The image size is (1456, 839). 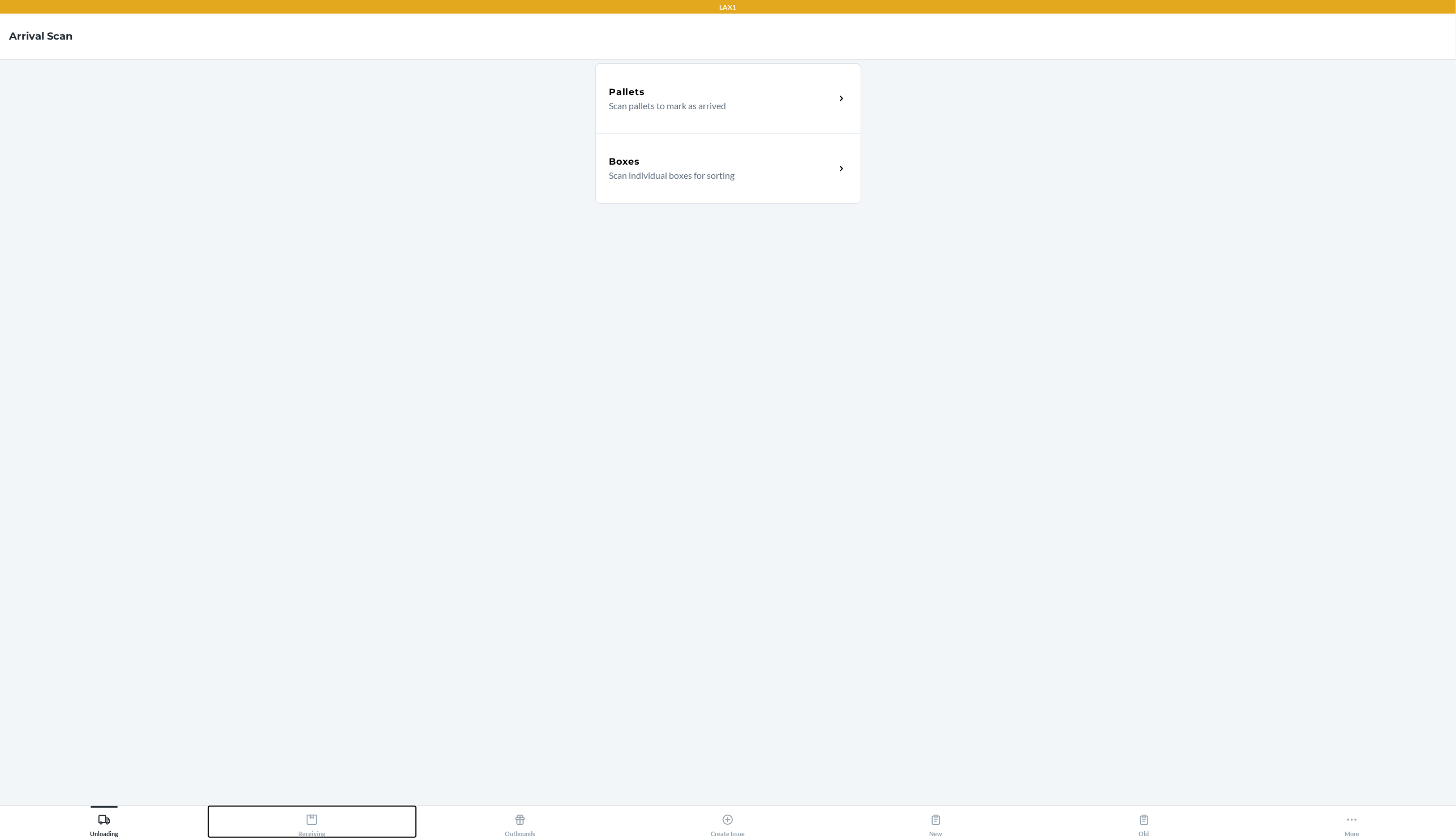 I want to click on p: Scan pallets to mark as arrived, so click(x=718, y=106).